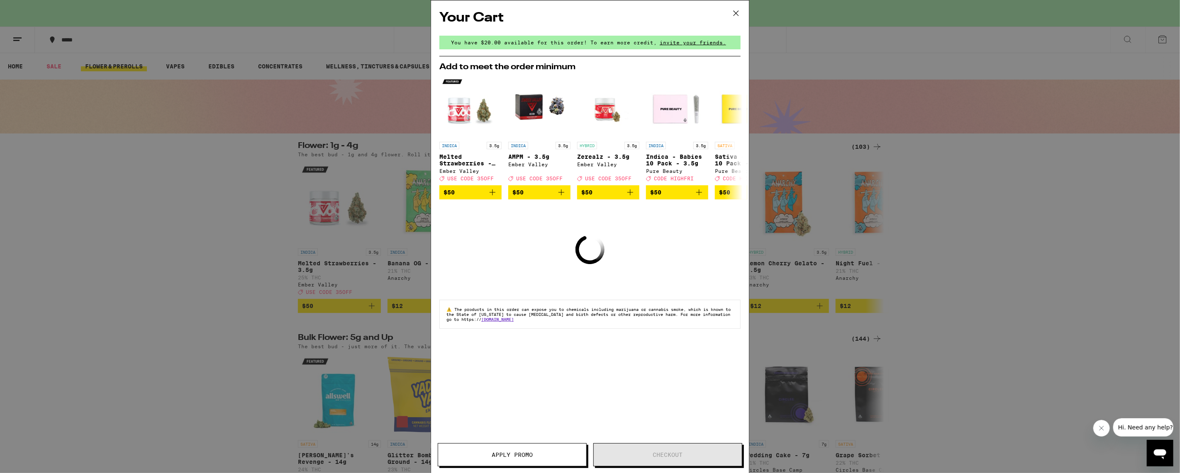  Describe the element at coordinates (677, 160) in the screenshot. I see `p: Indica - Babies 10 Pack - 3.5g` at that location.